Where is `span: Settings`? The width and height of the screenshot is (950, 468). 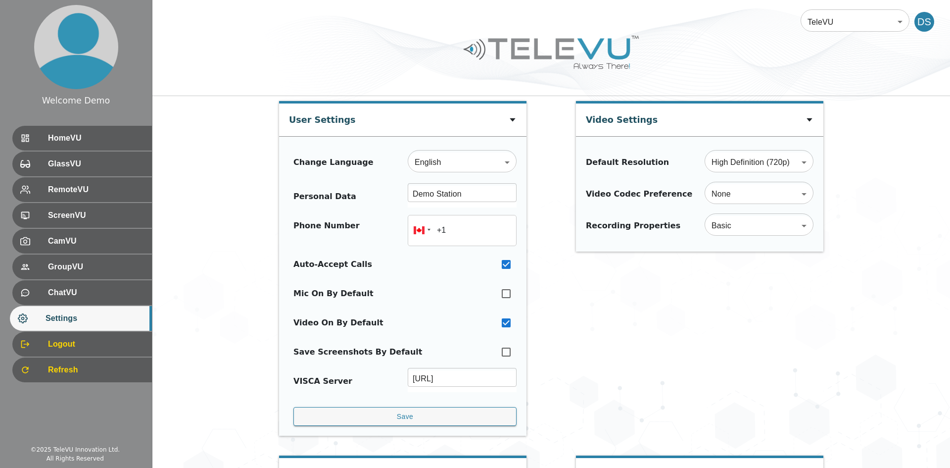 span: Settings is located at coordinates (95, 318).